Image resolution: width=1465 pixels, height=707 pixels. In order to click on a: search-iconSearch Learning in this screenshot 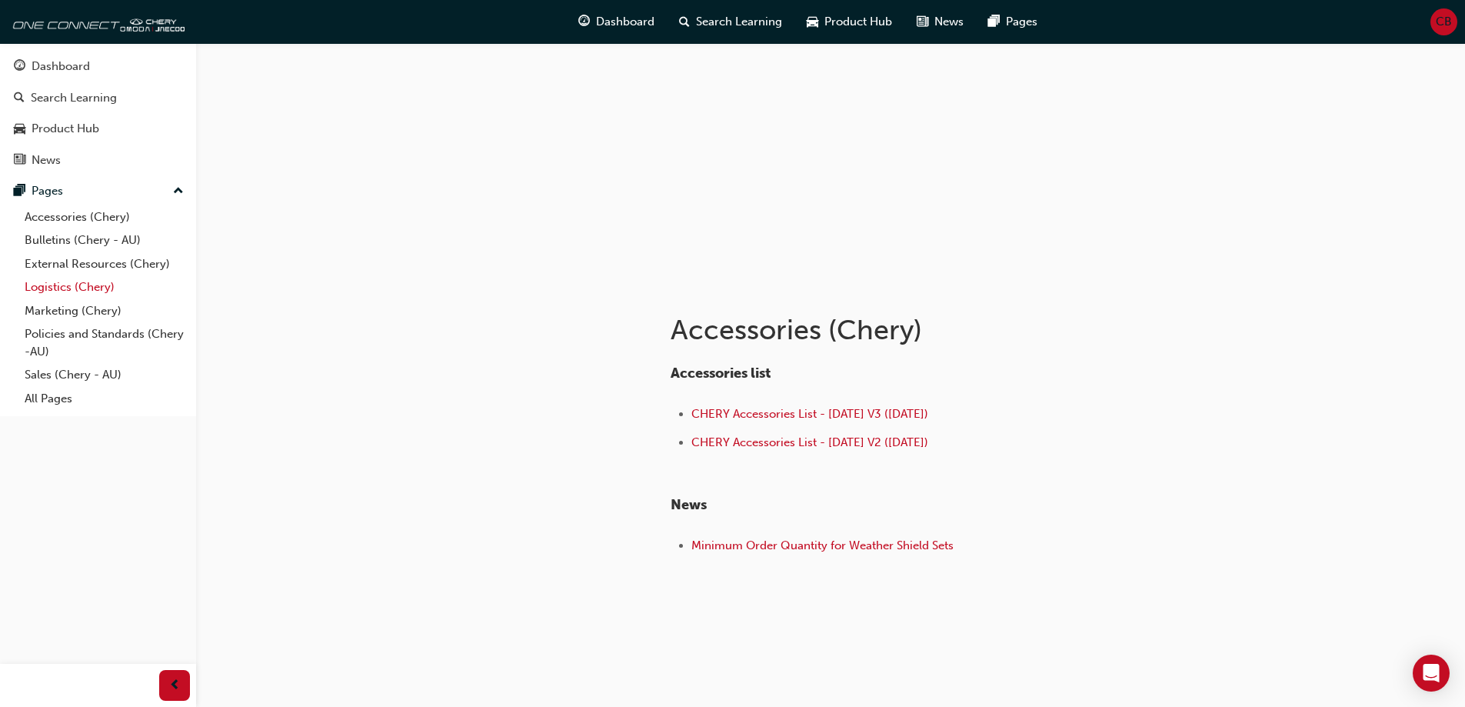, I will do `click(731, 22)`.